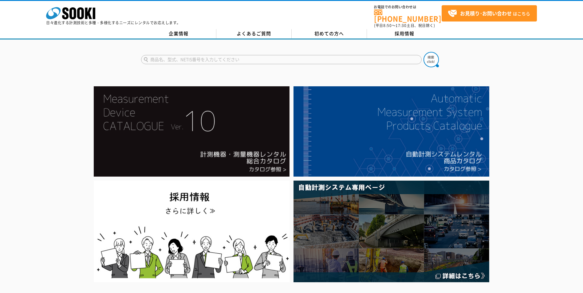 The width and height of the screenshot is (583, 293). What do you see at coordinates (392, 132) in the screenshot?
I see `img: 自動計測システムカタログ` at bounding box center [392, 132].